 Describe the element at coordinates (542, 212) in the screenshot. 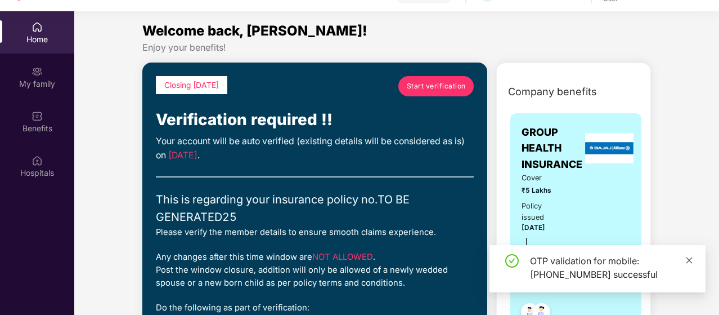

I see `div: Policy issued` at that location.